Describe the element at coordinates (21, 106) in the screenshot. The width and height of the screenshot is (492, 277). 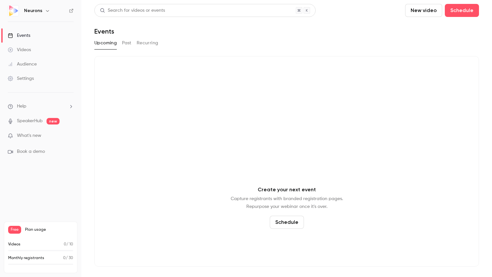
I see `span: Help` at that location.